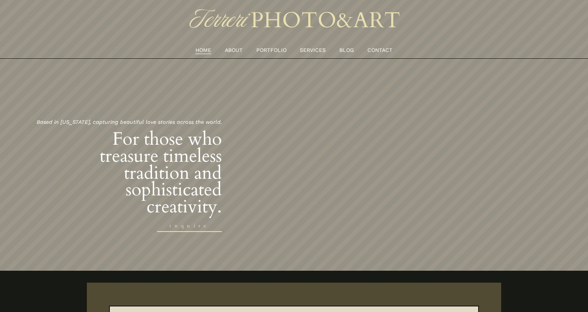 This screenshot has height=312, width=588. What do you see at coordinates (203, 50) in the screenshot?
I see `a: HOME` at bounding box center [203, 50].